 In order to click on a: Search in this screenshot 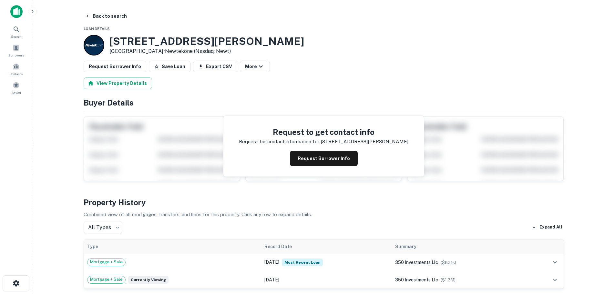, I will do `click(16, 32)`.